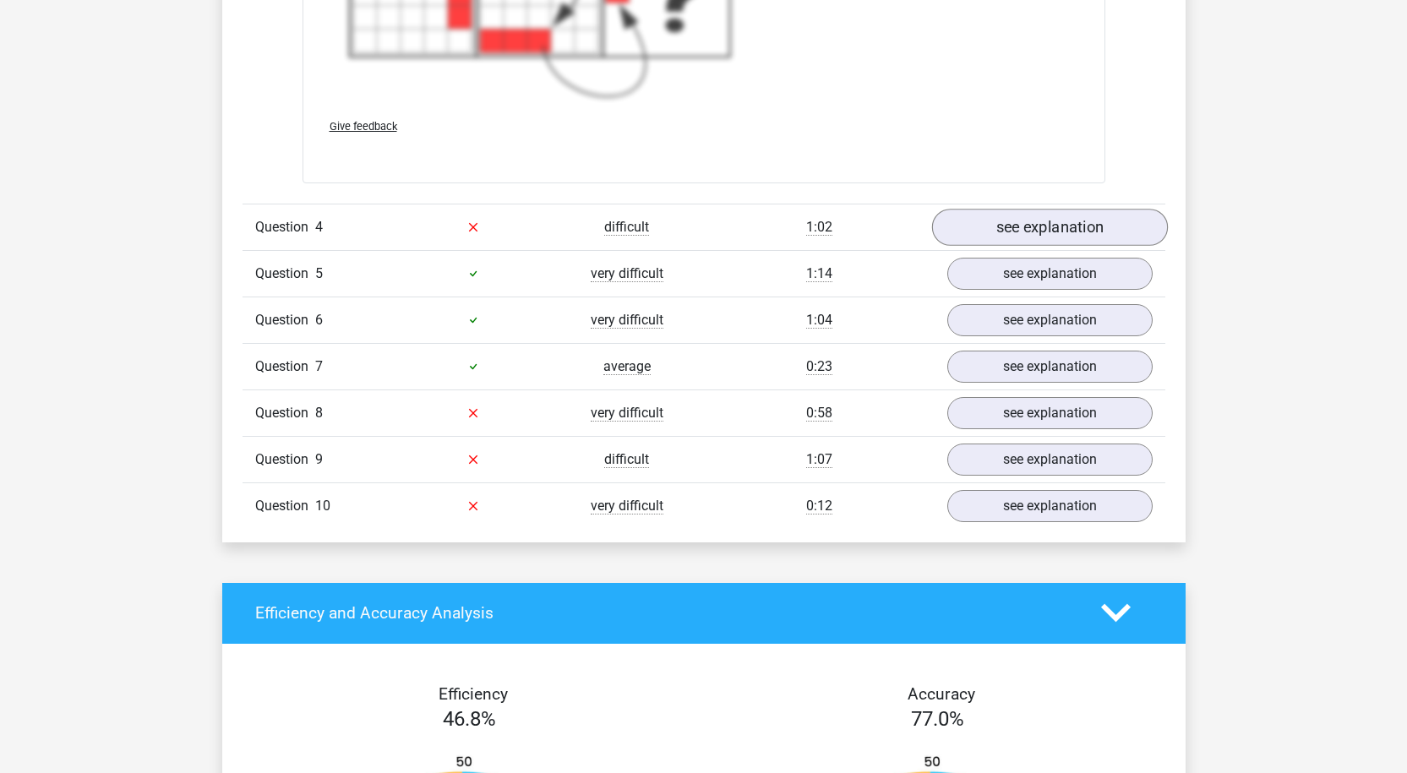 The width and height of the screenshot is (1407, 773). I want to click on span: 5, so click(319, 273).